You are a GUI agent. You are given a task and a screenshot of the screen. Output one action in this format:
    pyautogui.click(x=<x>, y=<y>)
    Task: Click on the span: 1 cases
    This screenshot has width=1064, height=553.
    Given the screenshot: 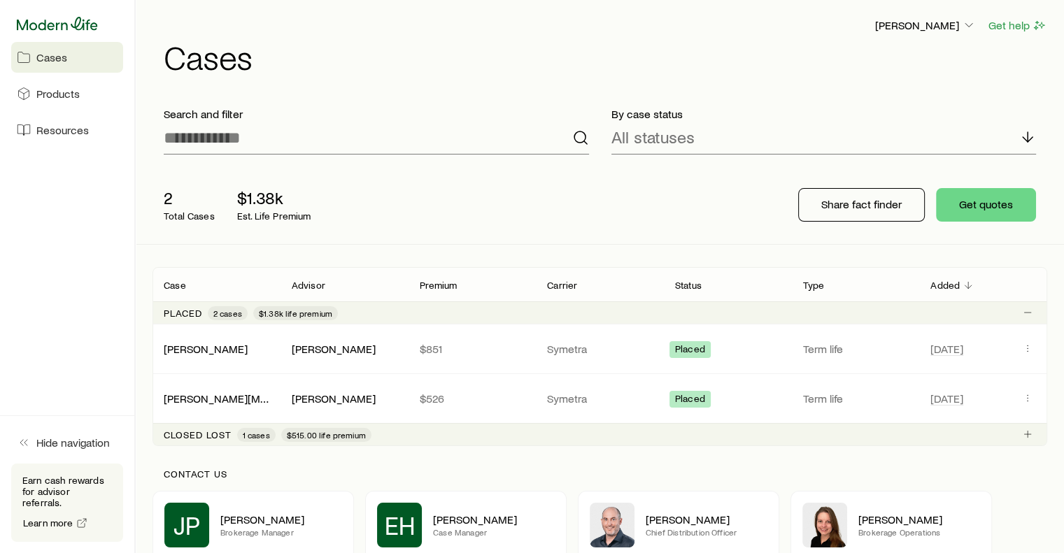 What is the action you would take?
    pyautogui.click(x=256, y=435)
    